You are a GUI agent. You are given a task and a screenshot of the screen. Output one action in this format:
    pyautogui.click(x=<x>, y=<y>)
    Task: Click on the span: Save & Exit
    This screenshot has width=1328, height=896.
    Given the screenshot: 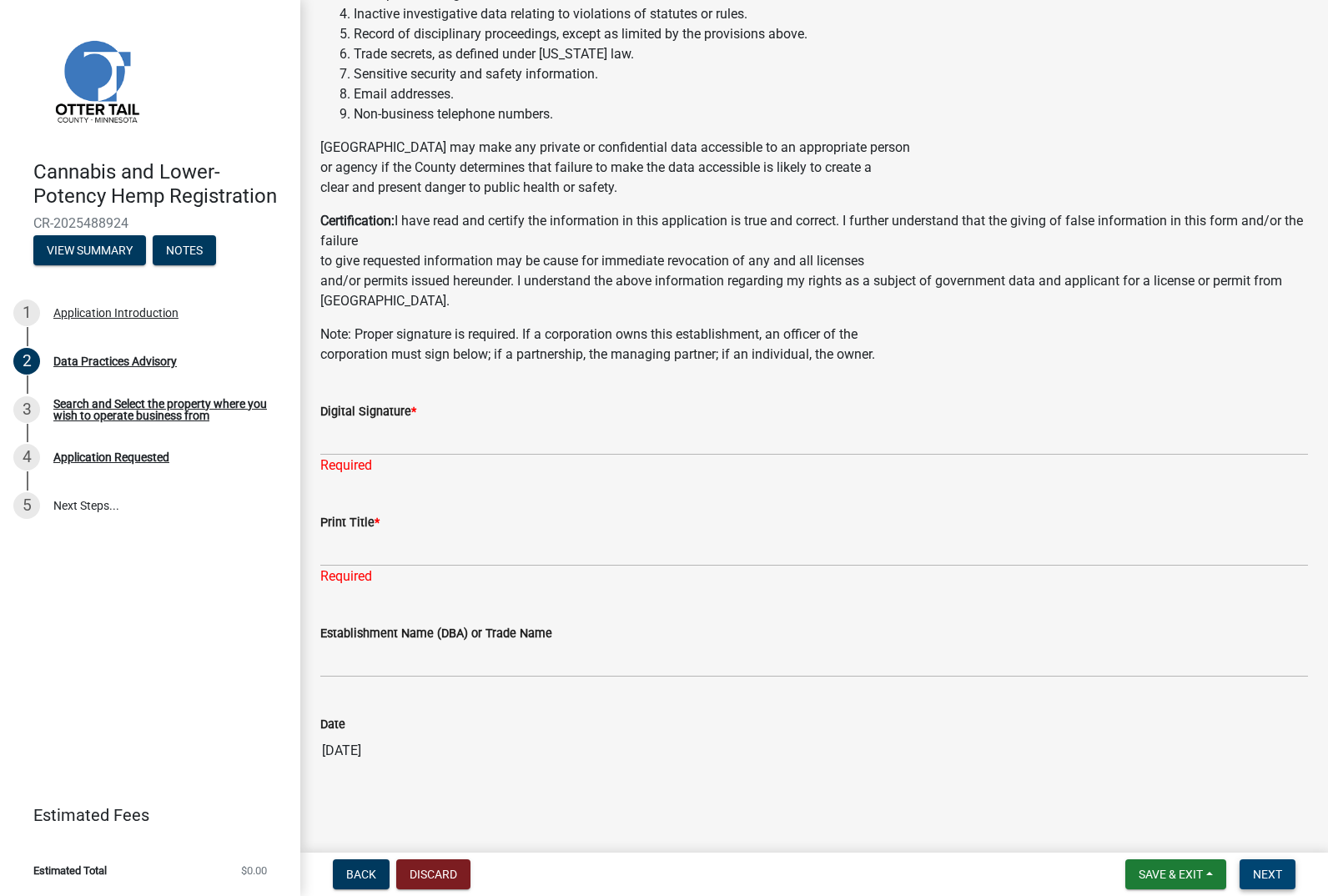 What is the action you would take?
    pyautogui.click(x=1170, y=874)
    